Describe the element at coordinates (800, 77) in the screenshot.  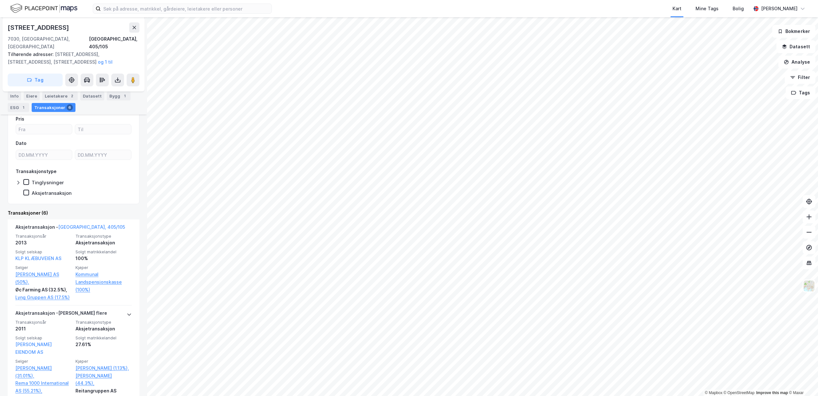
I see `button: Filter` at that location.